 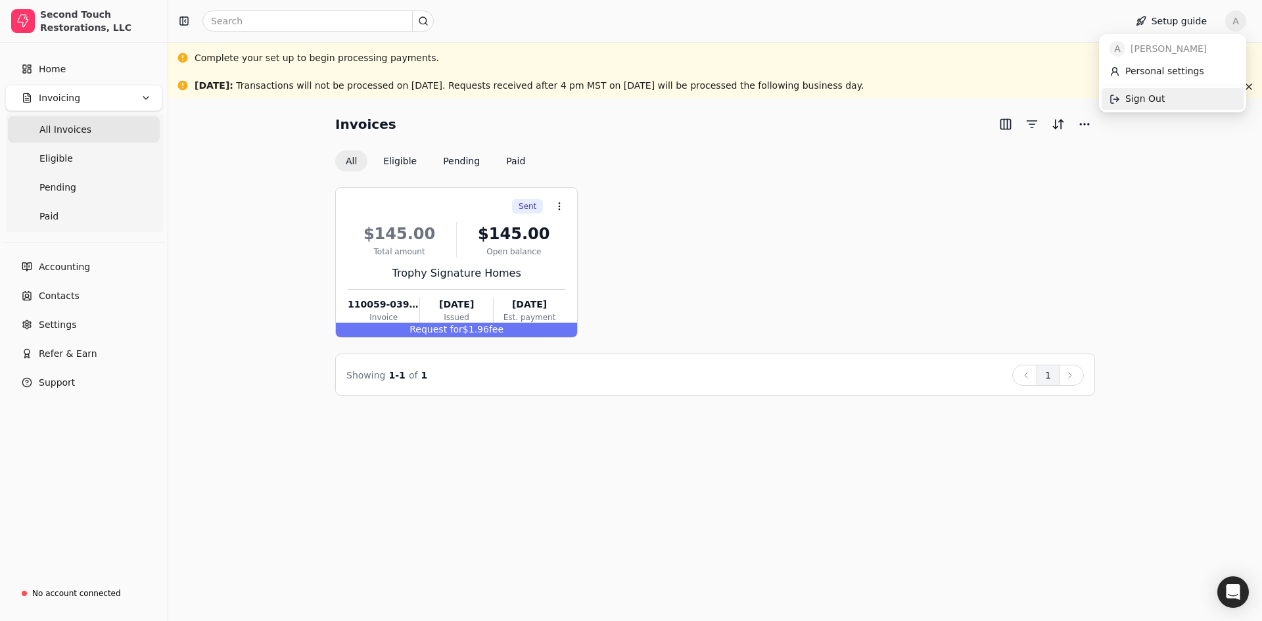 What do you see at coordinates (1145, 99) in the screenshot?
I see `span: Sign Out` at bounding box center [1145, 99].